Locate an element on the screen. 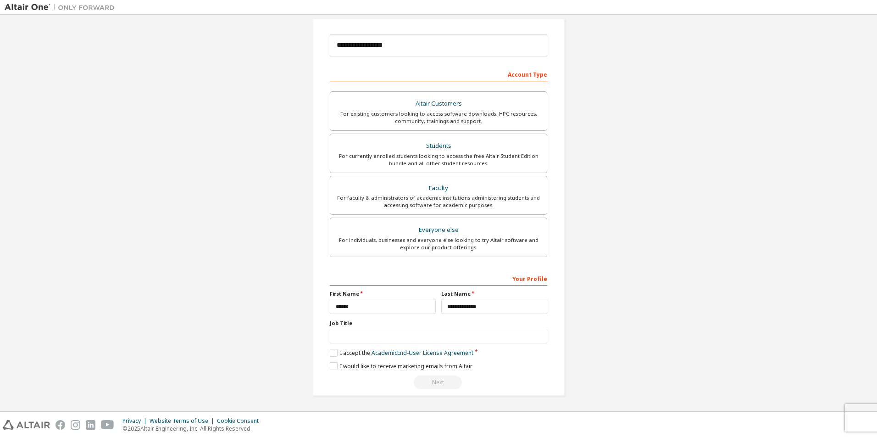  label: Last Name is located at coordinates (494, 294).